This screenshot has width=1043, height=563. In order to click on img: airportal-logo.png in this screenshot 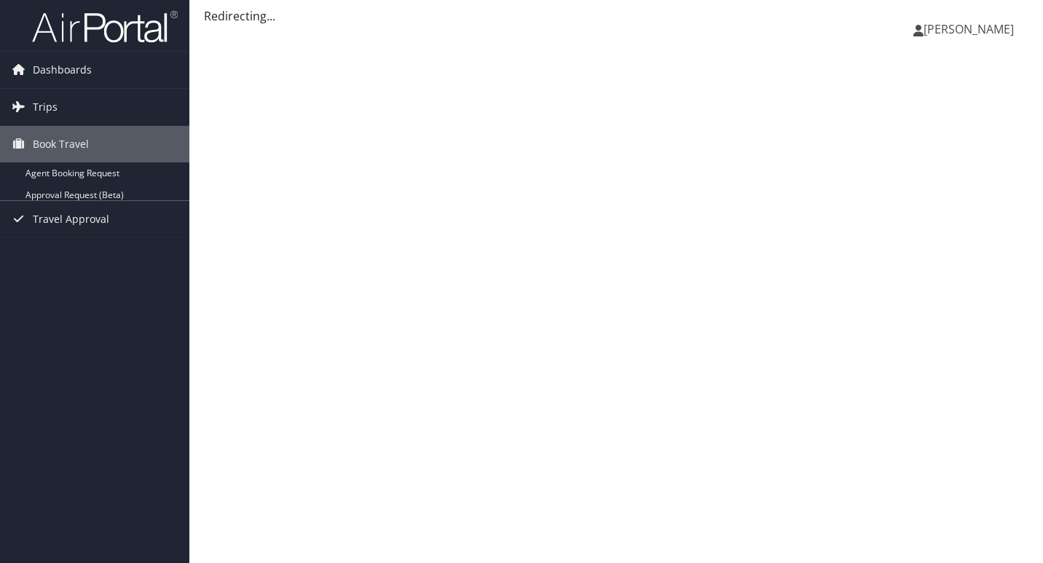, I will do `click(105, 26)`.